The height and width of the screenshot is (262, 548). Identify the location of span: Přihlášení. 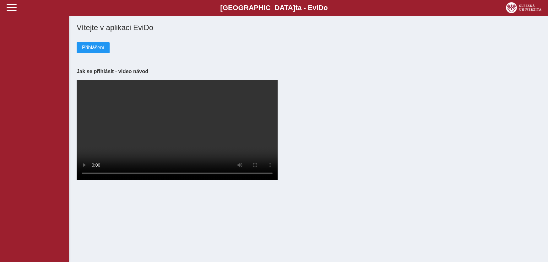
(93, 48).